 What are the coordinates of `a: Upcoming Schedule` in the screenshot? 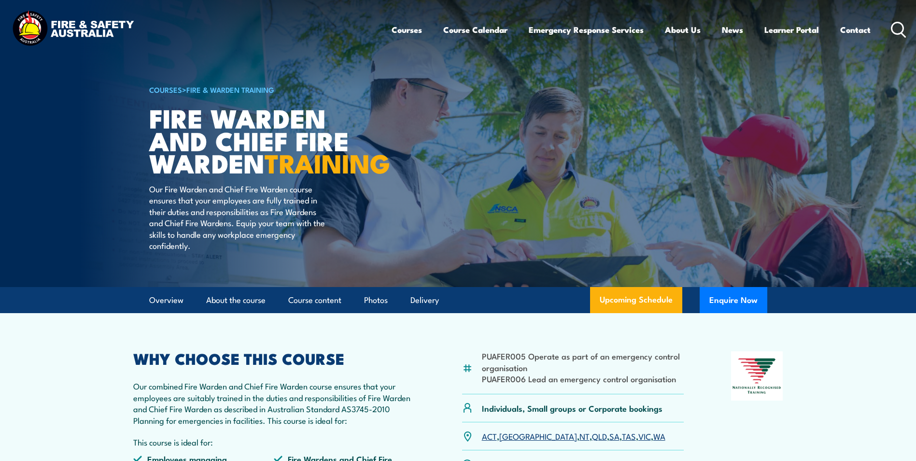 It's located at (636, 300).